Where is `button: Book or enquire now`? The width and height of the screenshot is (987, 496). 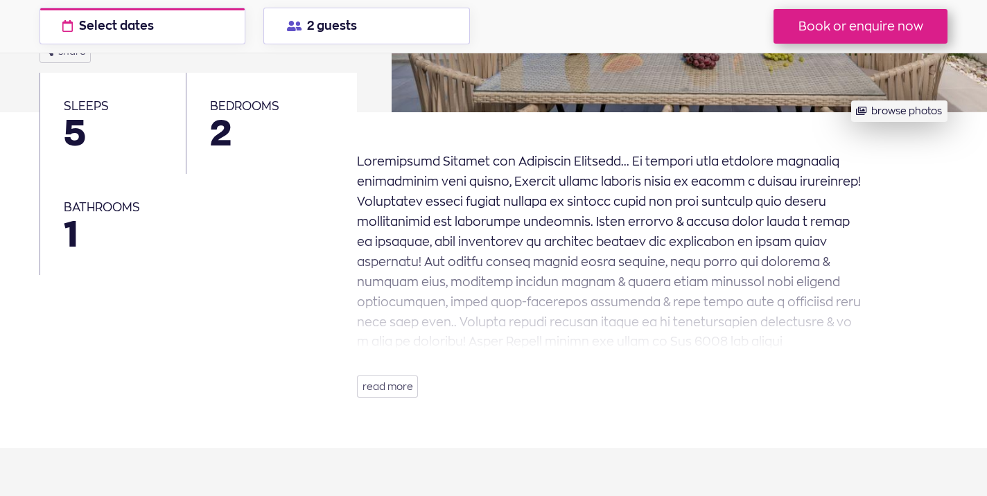 button: Book or enquire now is located at coordinates (860, 26).